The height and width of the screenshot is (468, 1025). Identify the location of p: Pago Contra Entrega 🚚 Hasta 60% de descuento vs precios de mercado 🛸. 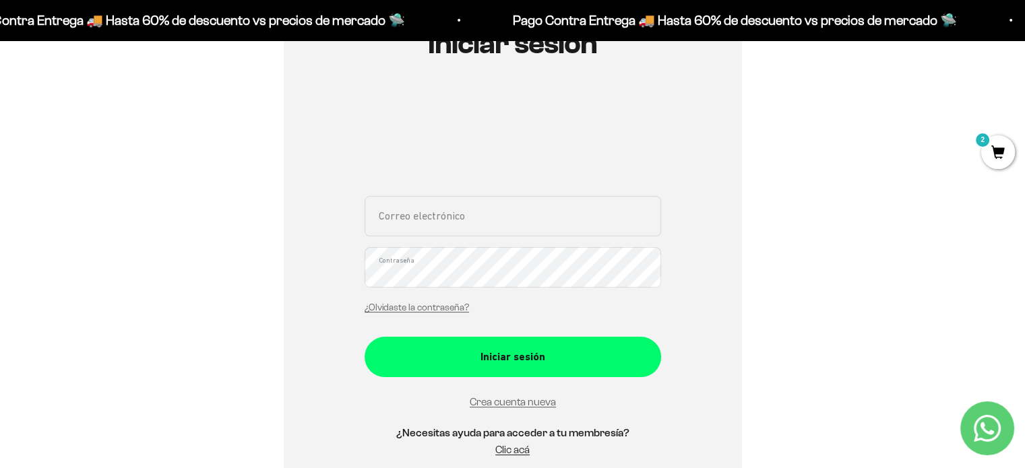
(733, 20).